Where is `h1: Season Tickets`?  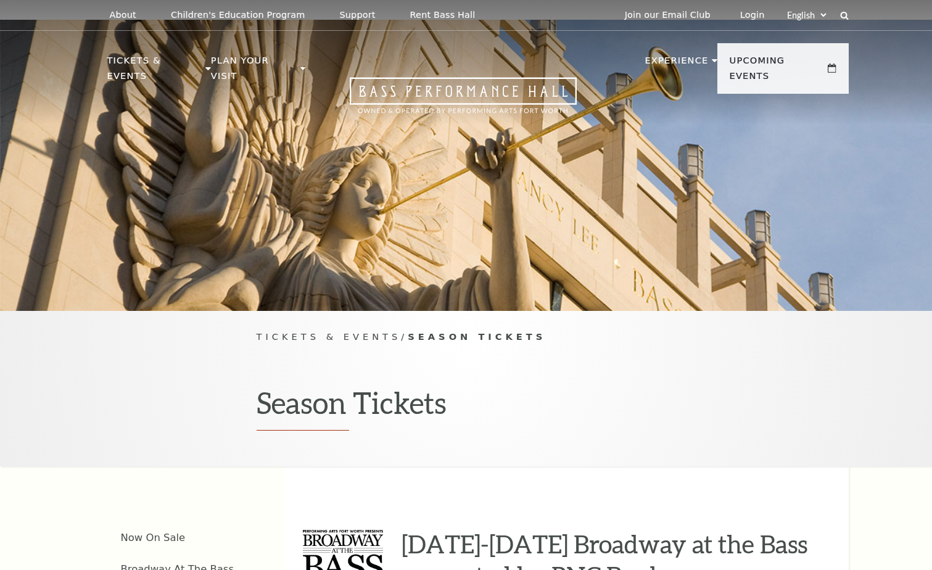
h1: Season Tickets is located at coordinates (466, 408).